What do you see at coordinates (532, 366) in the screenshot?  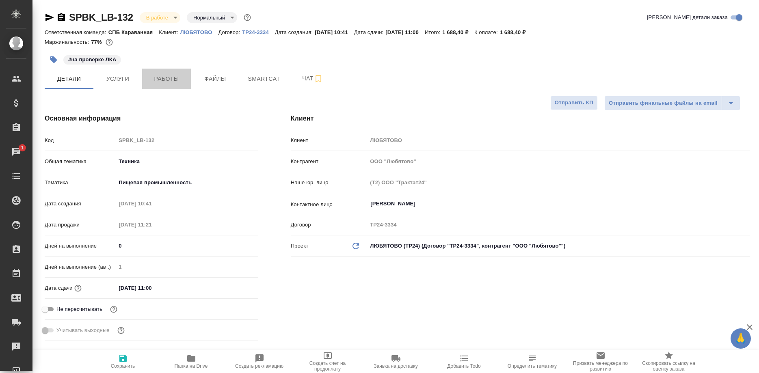 I see `span: Определить тематику` at bounding box center [532, 366].